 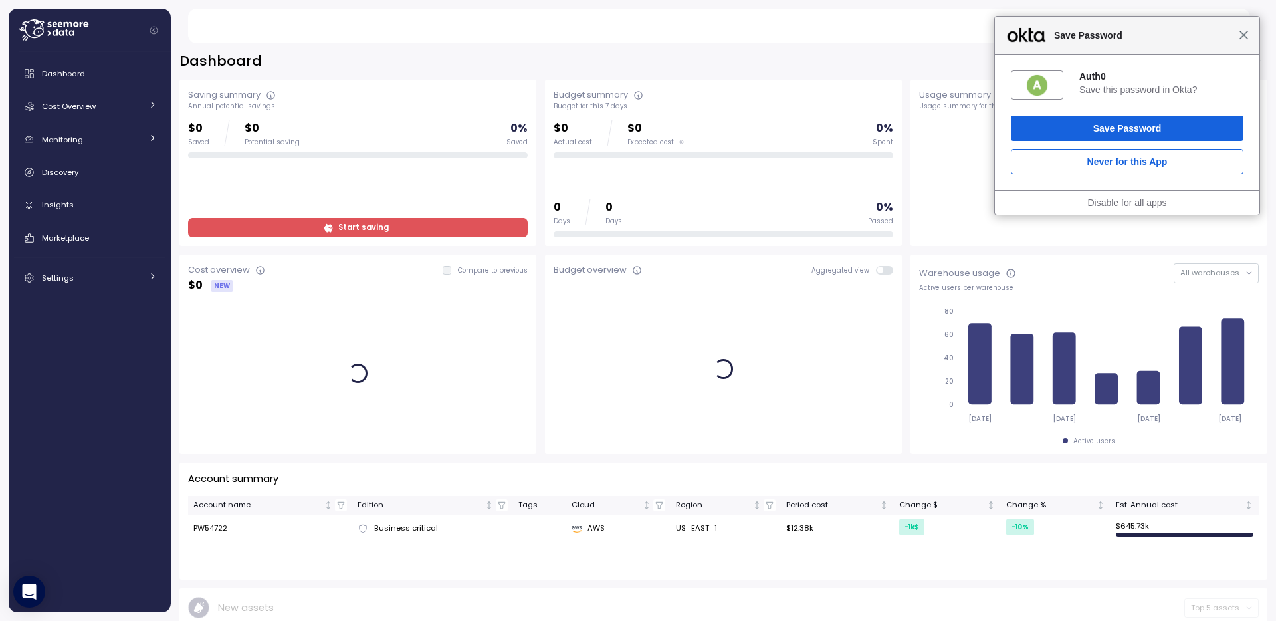 What do you see at coordinates (406, 528) in the screenshot?
I see `span: Business critical` at bounding box center [406, 528].